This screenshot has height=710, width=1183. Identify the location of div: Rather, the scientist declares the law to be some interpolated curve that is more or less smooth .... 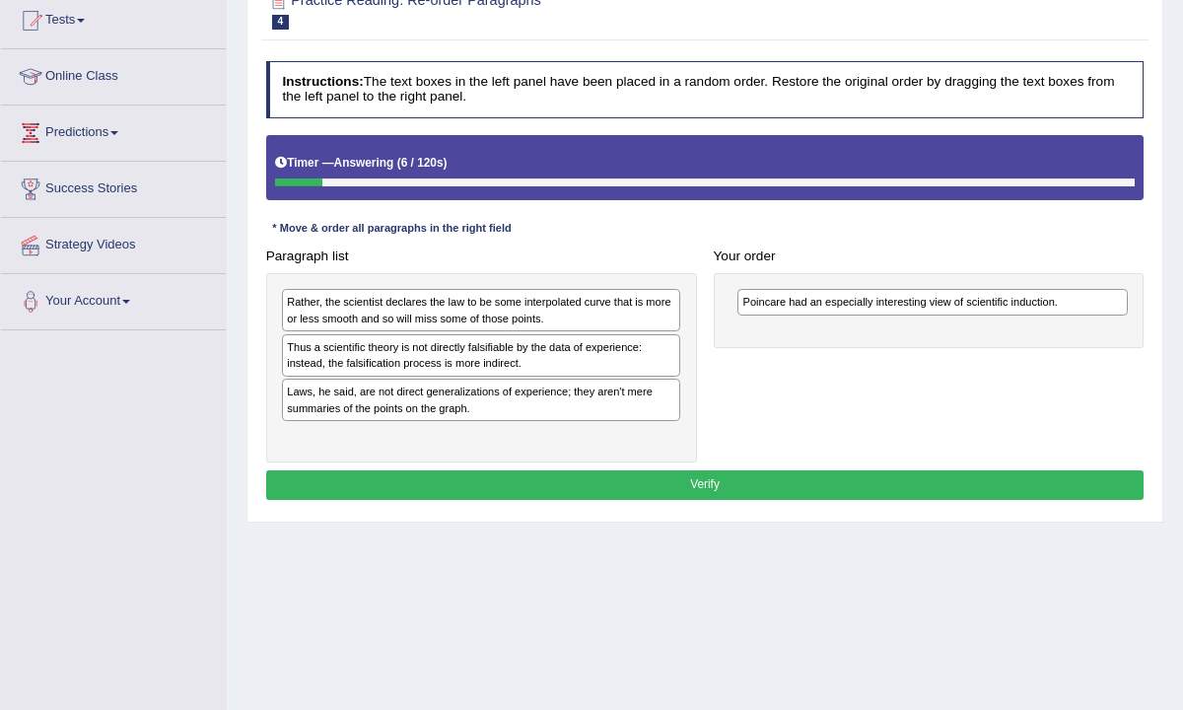
(481, 310).